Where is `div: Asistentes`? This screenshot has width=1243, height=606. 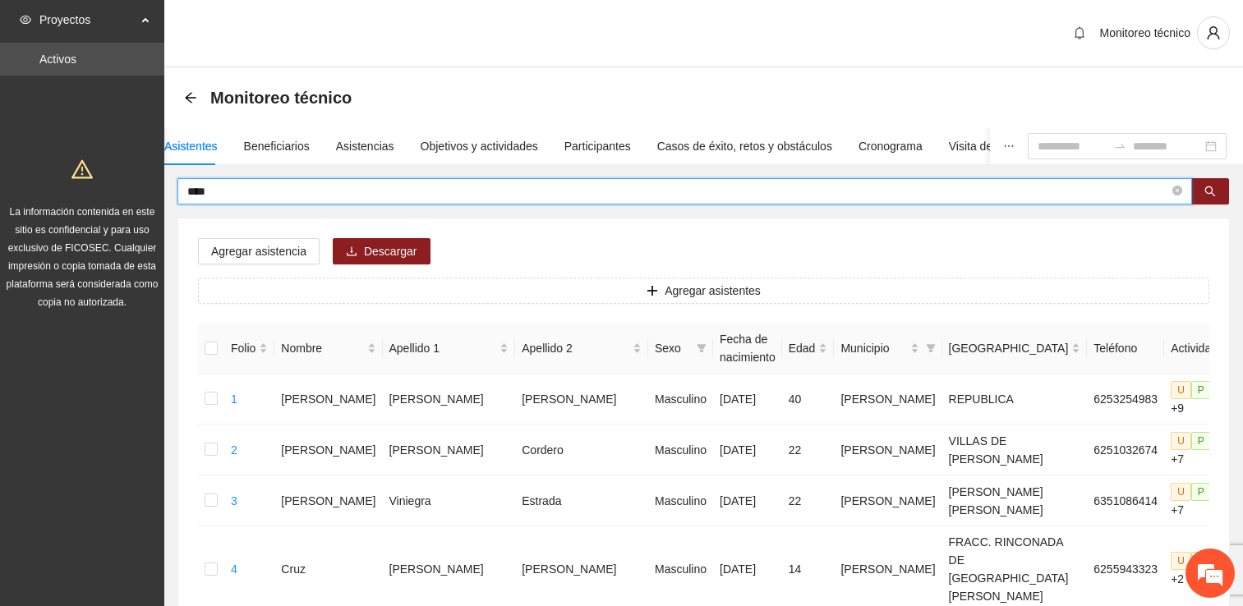 div: Asistentes is located at coordinates (191, 146).